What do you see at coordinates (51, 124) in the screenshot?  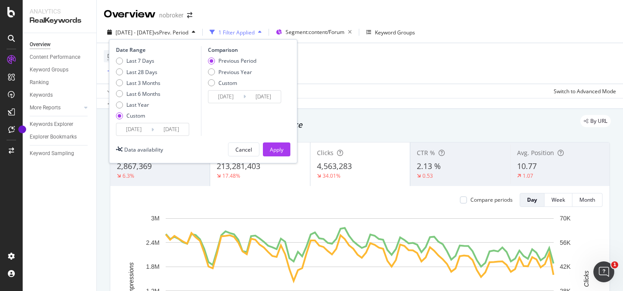 I see `div: Keywords Explorer` at bounding box center [51, 124].